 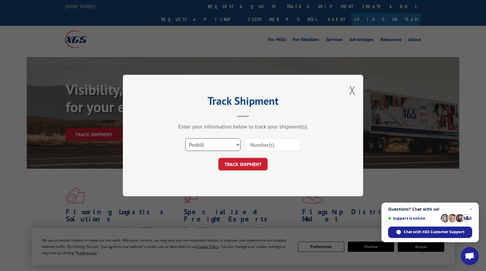 I want to click on a: Open chat, so click(x=470, y=256).